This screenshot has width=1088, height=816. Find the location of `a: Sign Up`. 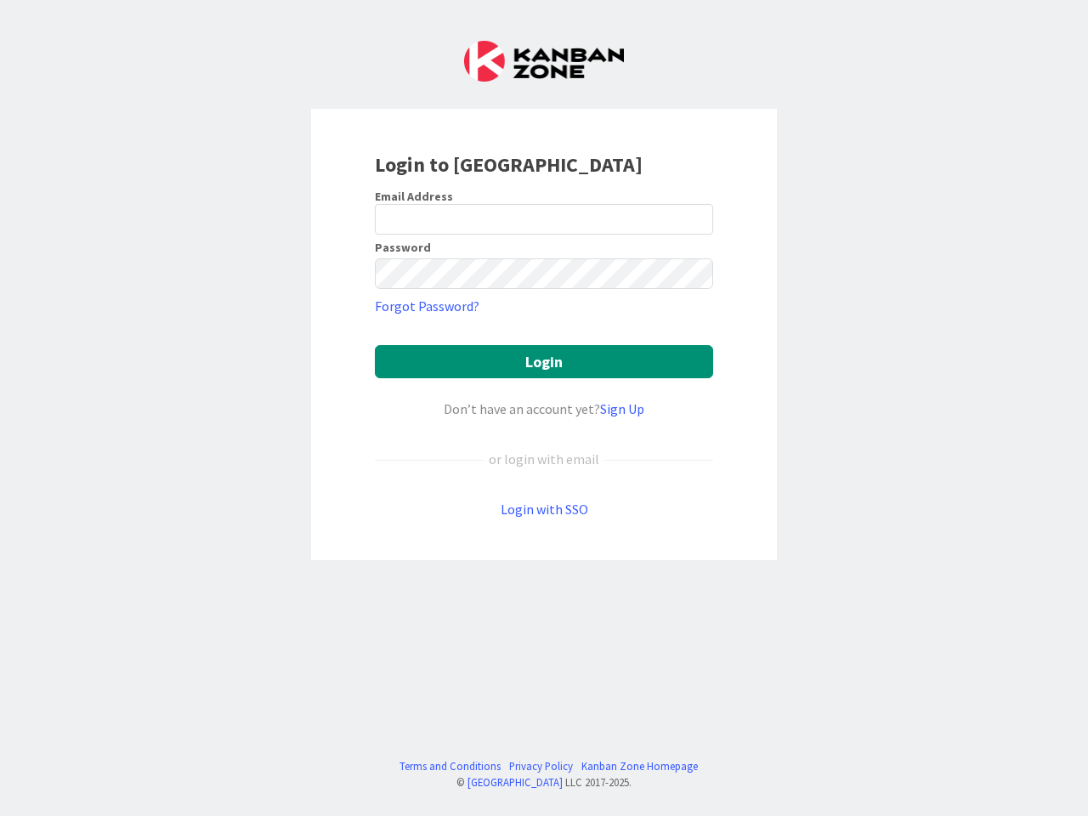

a: Sign Up is located at coordinates (622, 409).